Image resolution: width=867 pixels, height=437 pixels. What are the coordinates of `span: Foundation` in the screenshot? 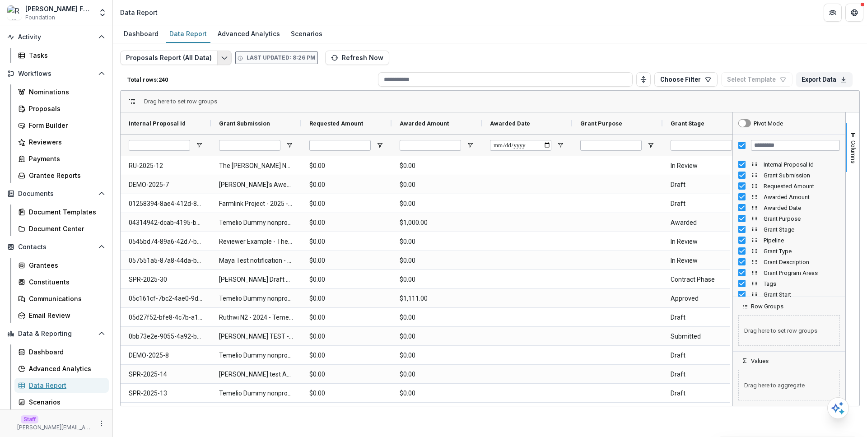 It's located at (40, 18).